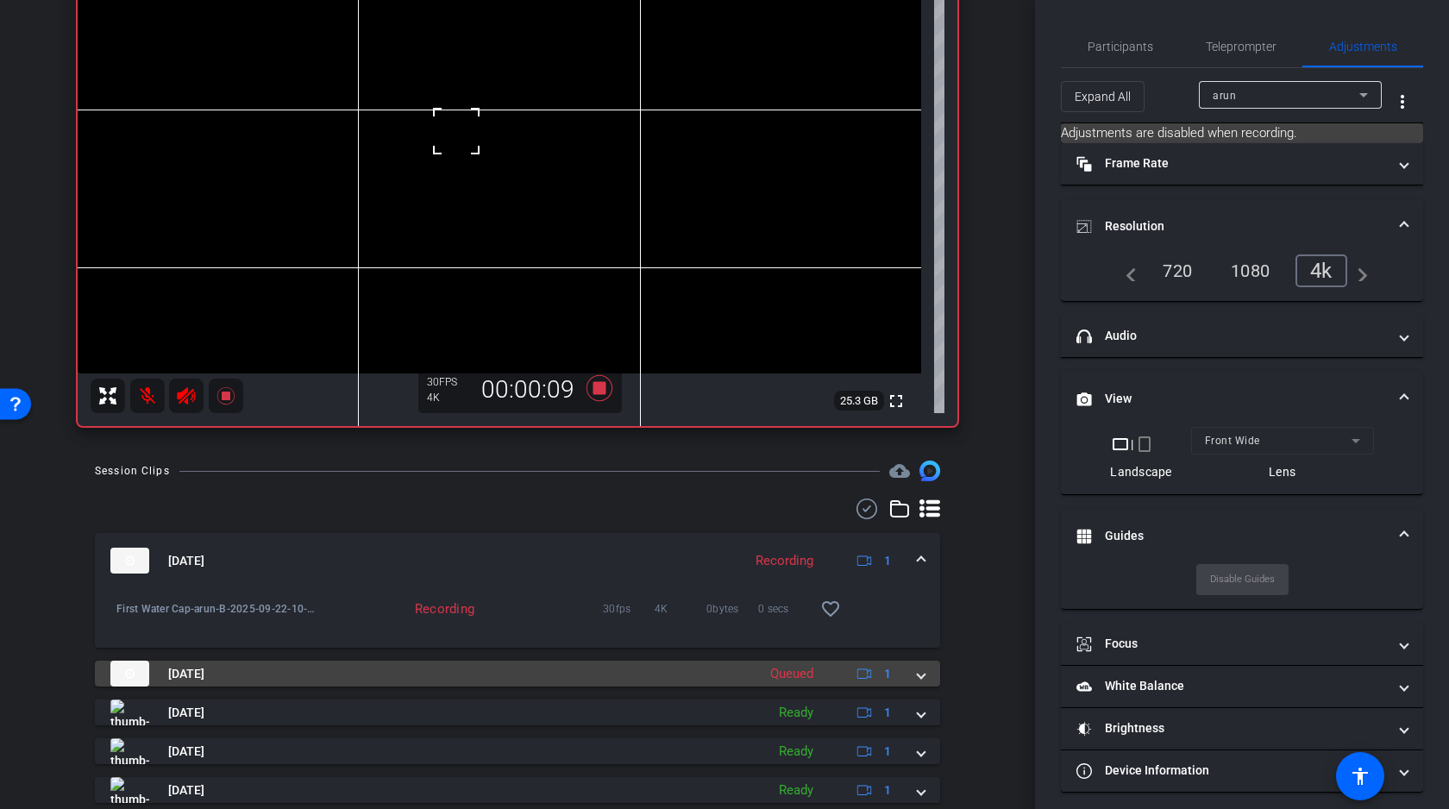 The width and height of the screenshot is (1449, 809). I want to click on mat-panel-title: View, so click(1231, 398).